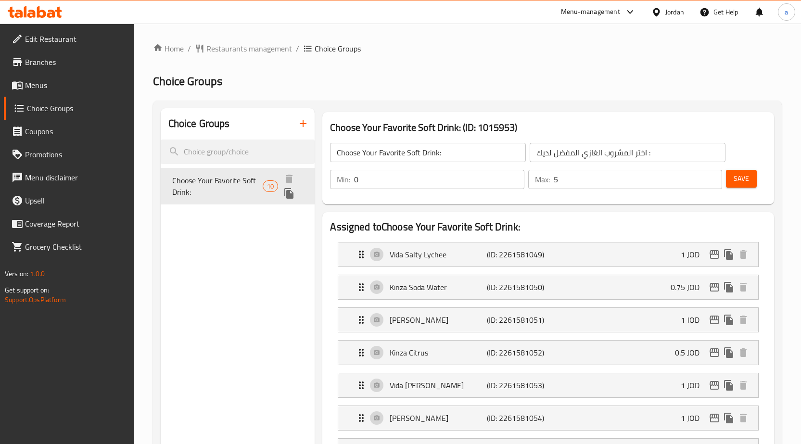 This screenshot has height=444, width=801. I want to click on p: (ID: 2261581052), so click(519, 353).